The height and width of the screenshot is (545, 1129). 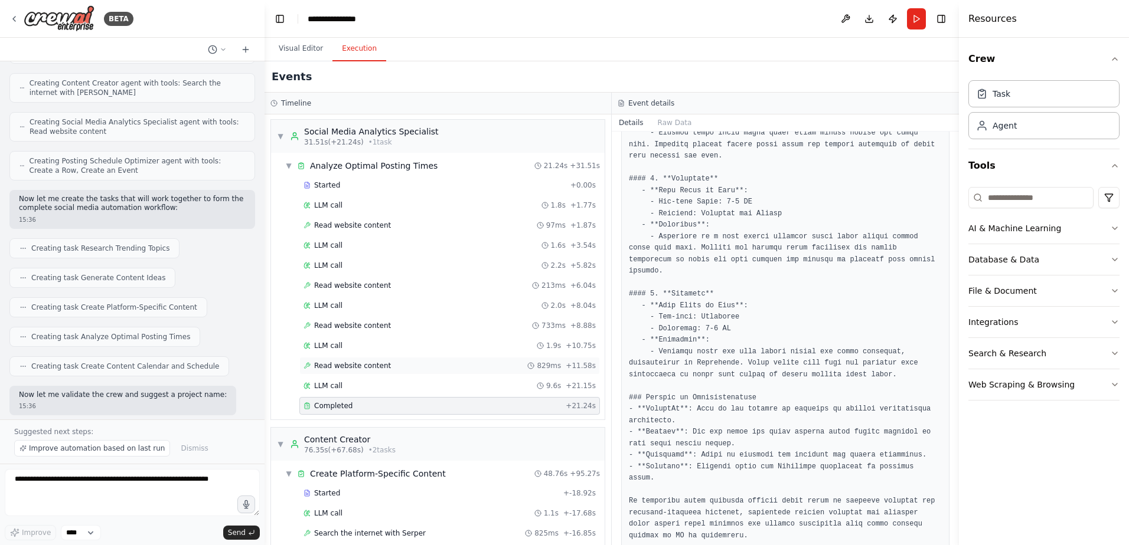 I want to click on span: + 11.58s, so click(x=580, y=366).